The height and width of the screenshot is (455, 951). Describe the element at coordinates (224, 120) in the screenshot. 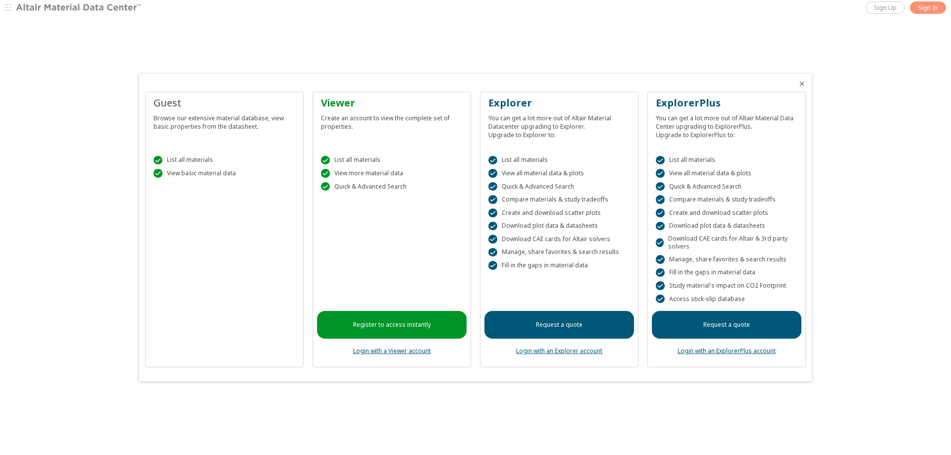

I see `div: Browse our extensive material database, view basic properties from the datasheet.` at that location.